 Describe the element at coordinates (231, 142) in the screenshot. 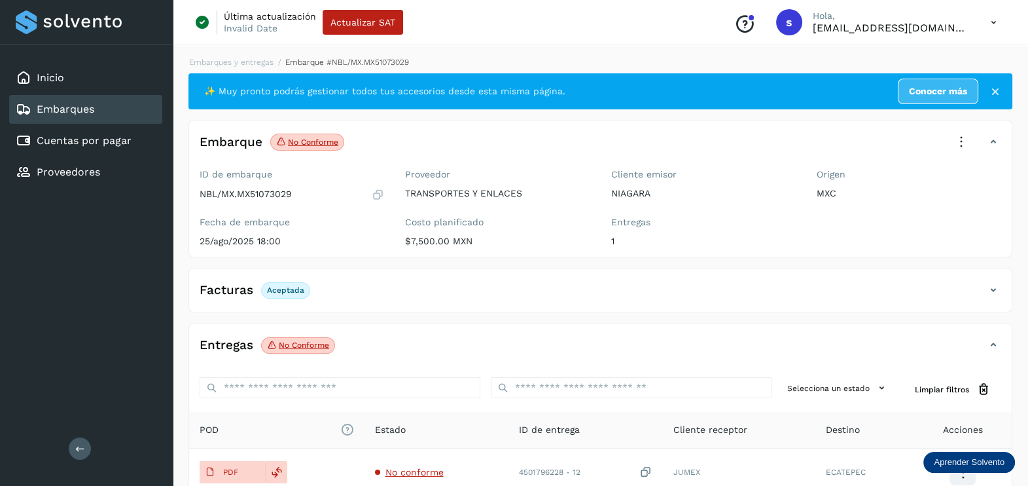

I see `h4: Embarque` at that location.